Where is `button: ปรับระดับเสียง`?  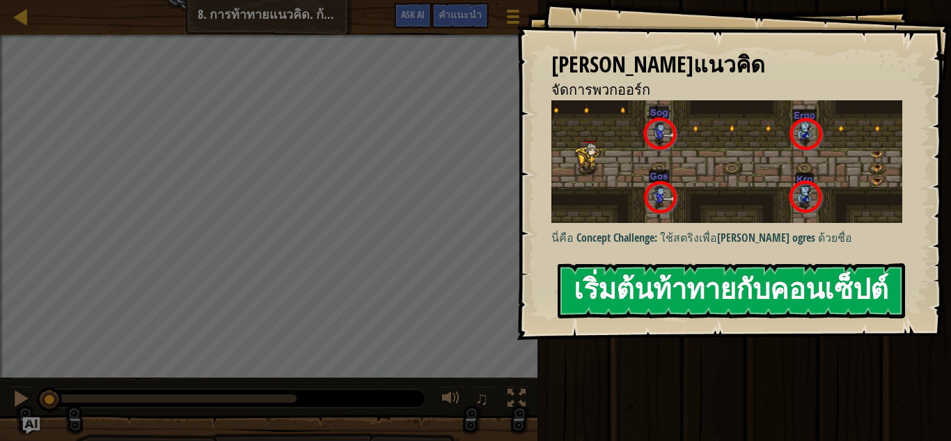 button: ปรับระดับเสียง is located at coordinates (451, 400).